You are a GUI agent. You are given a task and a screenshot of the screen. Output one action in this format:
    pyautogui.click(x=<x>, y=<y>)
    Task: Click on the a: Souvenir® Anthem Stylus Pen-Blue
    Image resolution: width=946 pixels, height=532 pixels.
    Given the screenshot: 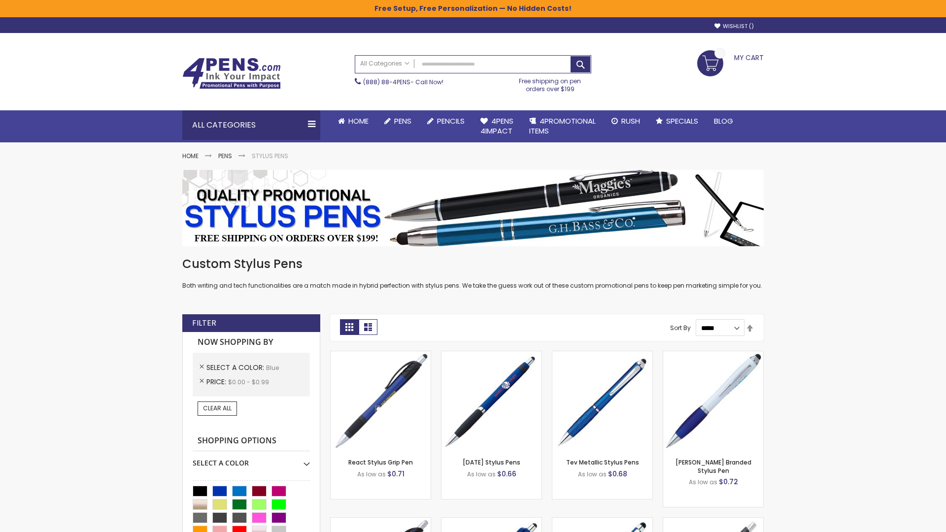 What is the action you would take?
    pyautogui.click(x=713, y=521)
    